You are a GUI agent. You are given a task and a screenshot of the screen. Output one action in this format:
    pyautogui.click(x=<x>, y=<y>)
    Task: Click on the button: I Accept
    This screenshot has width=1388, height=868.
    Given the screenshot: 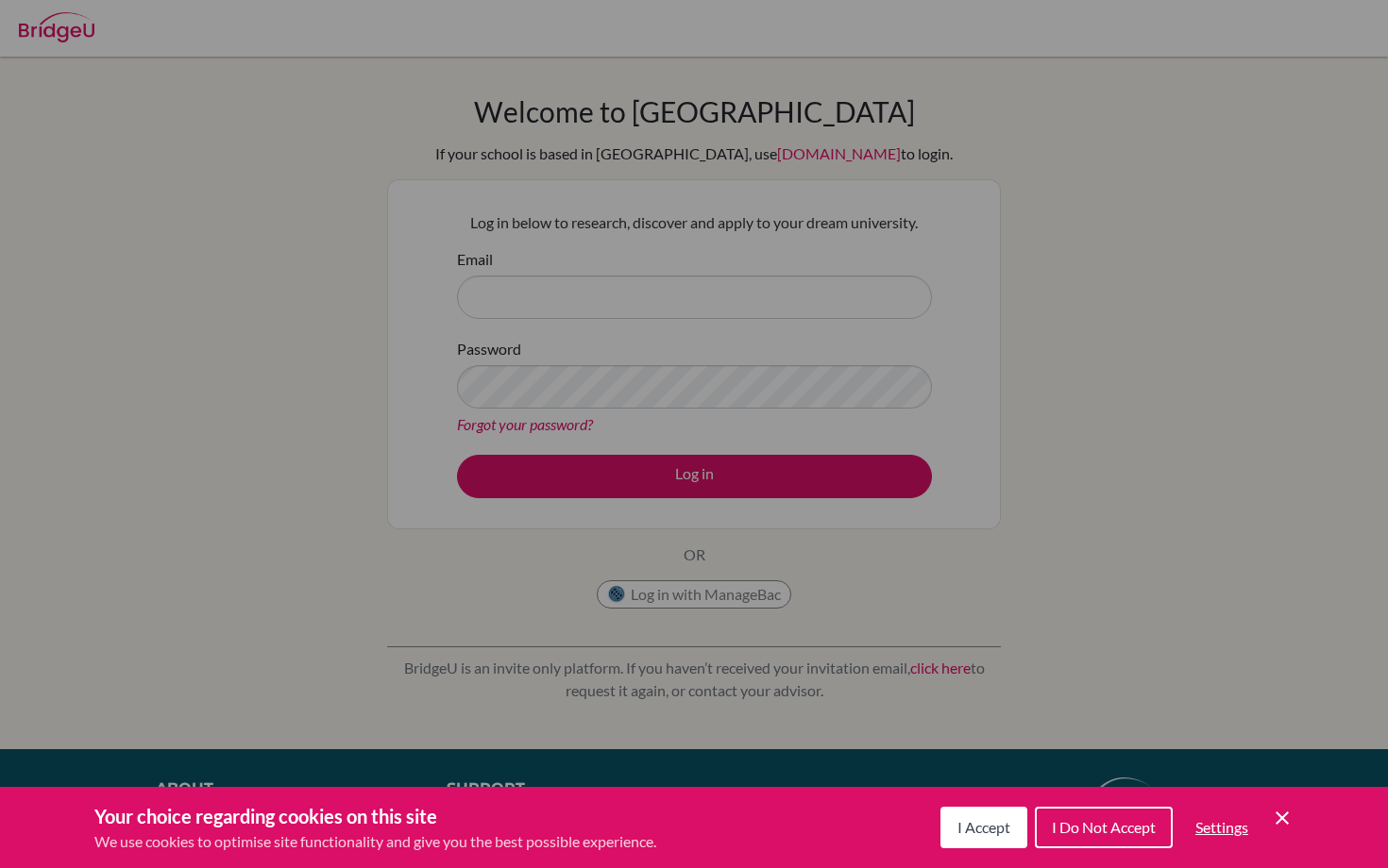 What is the action you would take?
    pyautogui.click(x=984, y=827)
    